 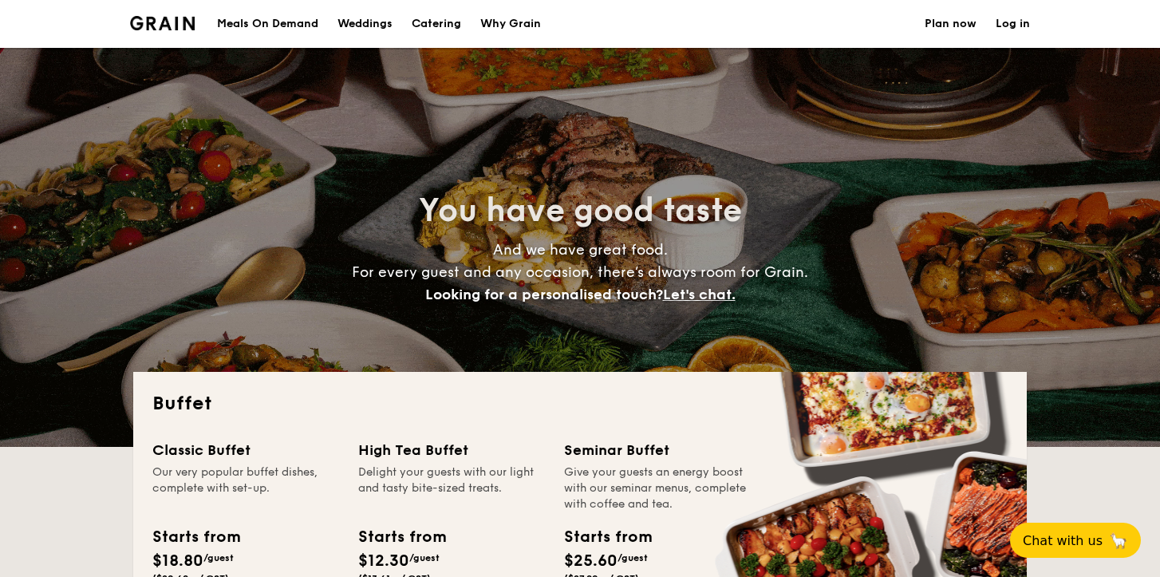 I want to click on img: Grain, so click(x=162, y=23).